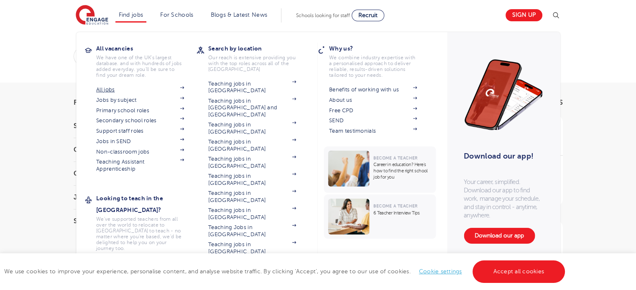 The image size is (636, 290). Describe the element at coordinates (120, 126) in the screenshot. I see `h3: Start Date` at that location.